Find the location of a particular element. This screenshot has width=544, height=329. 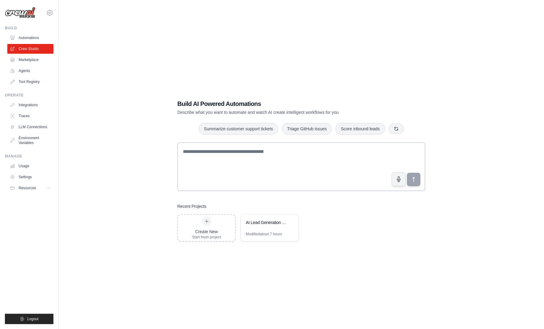

a: Marketplace is located at coordinates (30, 60).